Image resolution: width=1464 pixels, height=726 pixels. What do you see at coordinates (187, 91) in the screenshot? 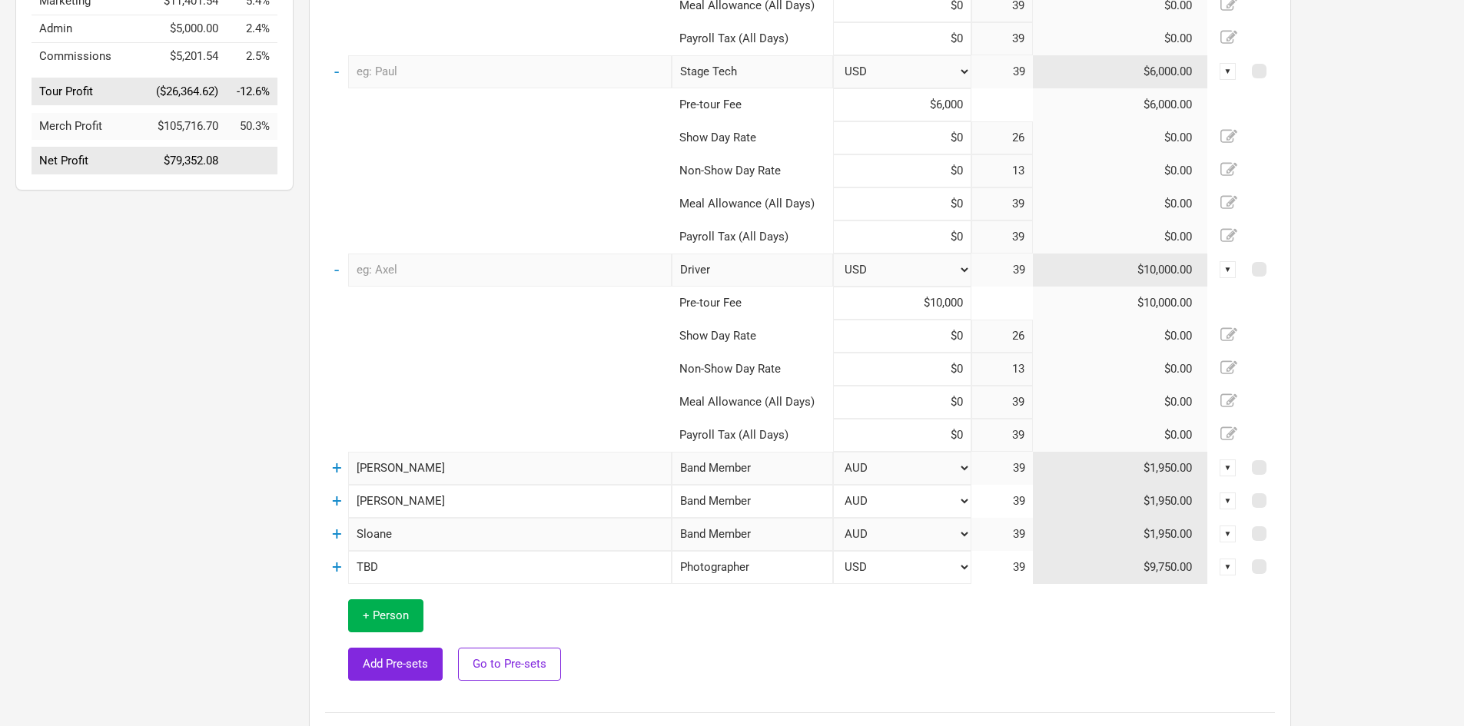
I see `td: ($26,364.62)` at bounding box center [187, 91].